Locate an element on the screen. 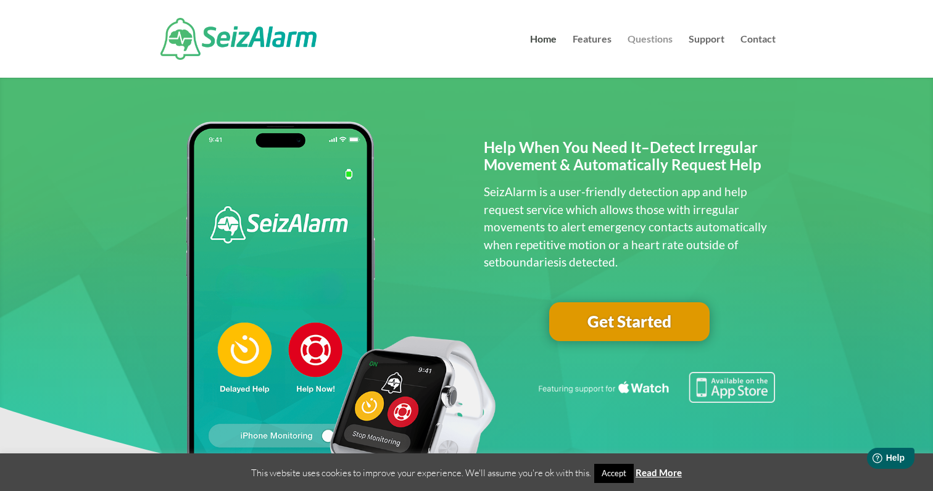  a: Read More is located at coordinates (659, 473).